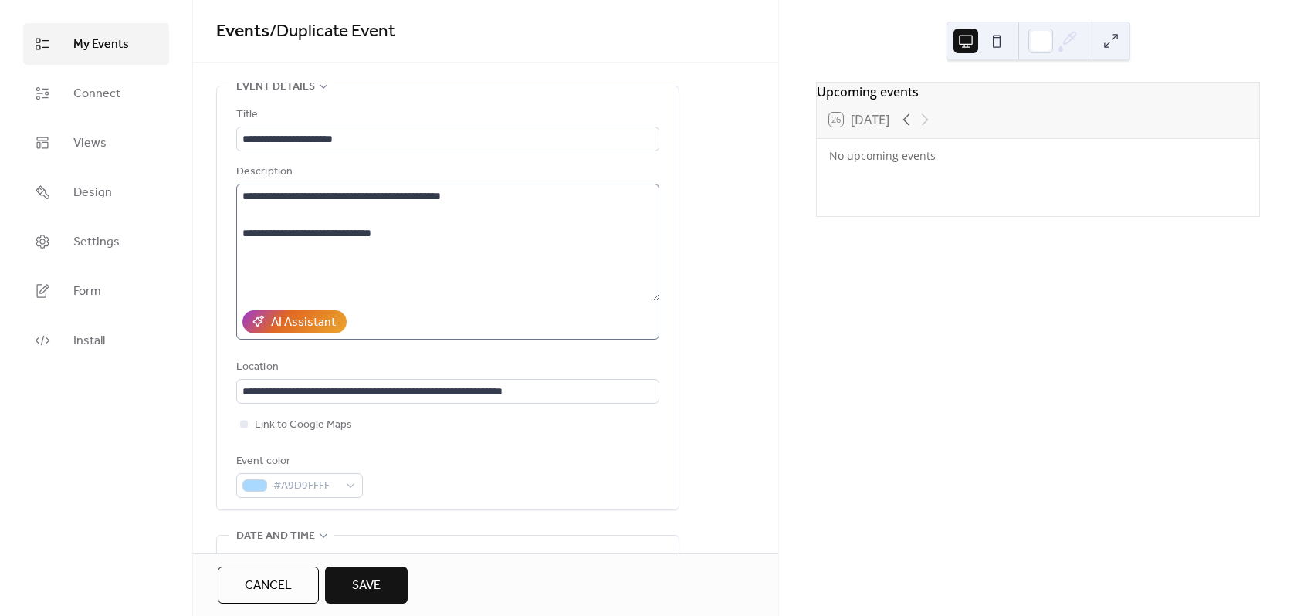 Image resolution: width=1297 pixels, height=616 pixels. I want to click on div: Description, so click(446, 172).